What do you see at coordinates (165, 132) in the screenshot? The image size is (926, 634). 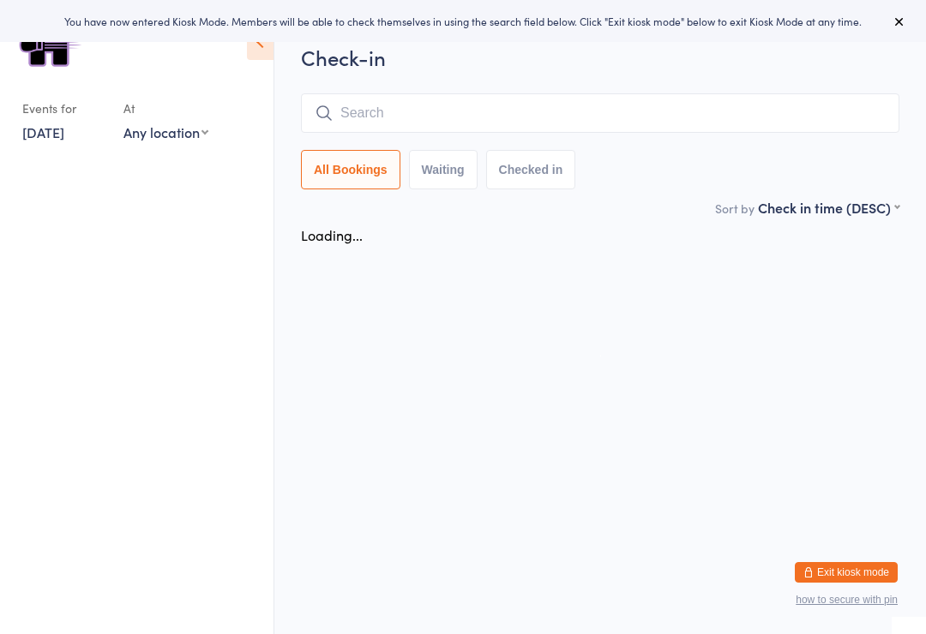 I see `div: Any location` at bounding box center [165, 132].